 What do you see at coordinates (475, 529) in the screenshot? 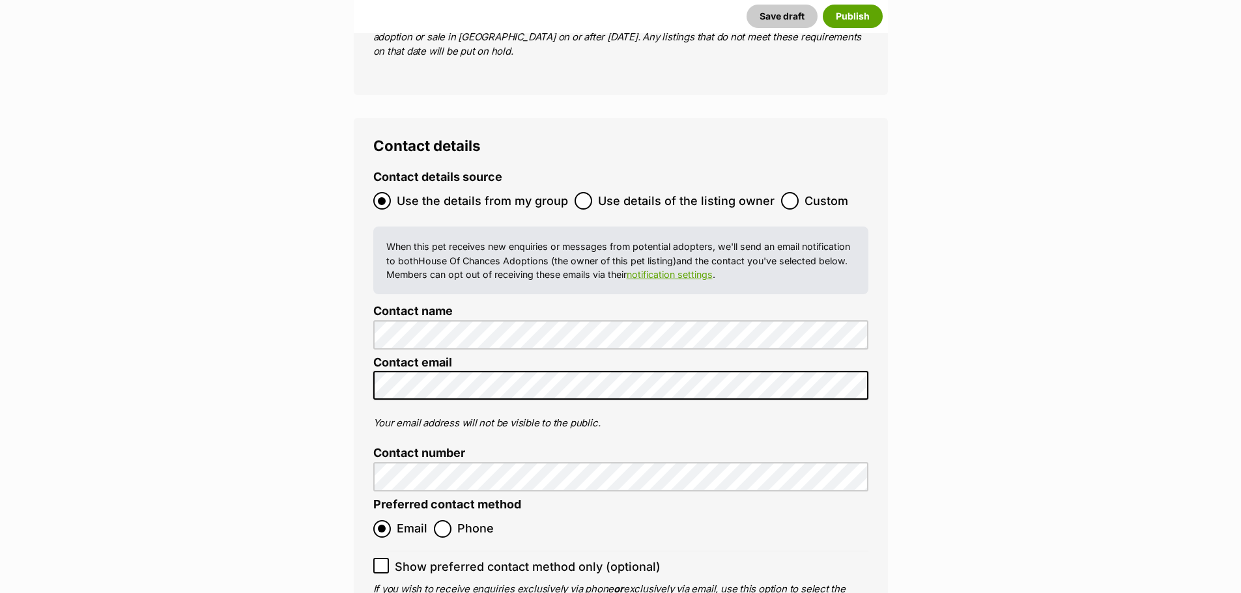
I see `span: Phone` at bounding box center [475, 529].